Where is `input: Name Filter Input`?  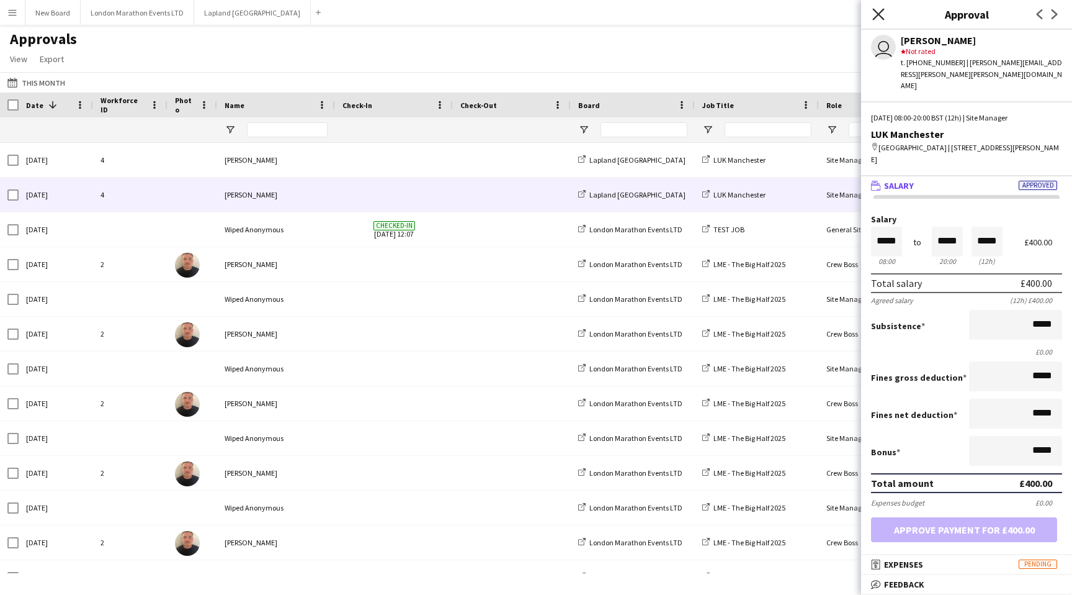 input: Name Filter Input is located at coordinates (287, 130).